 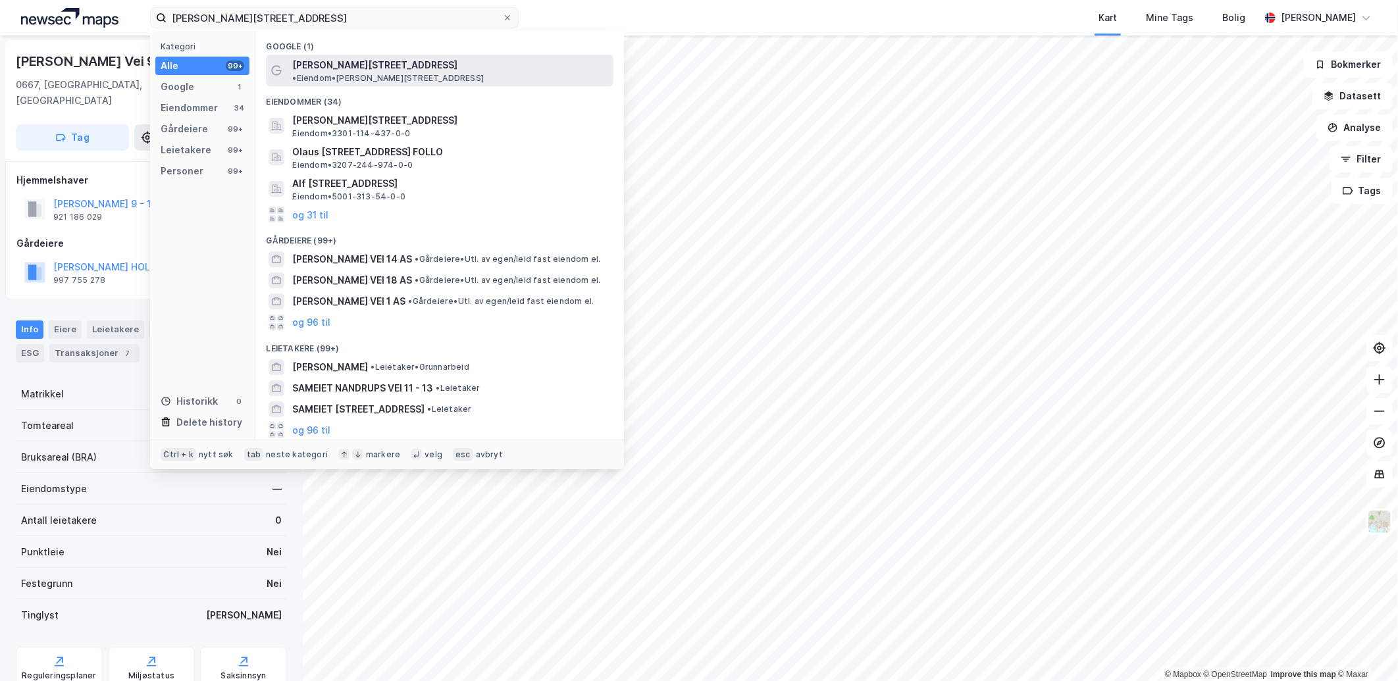 What do you see at coordinates (440, 43) in the screenshot?
I see `div: Google (1)` at bounding box center [440, 43].